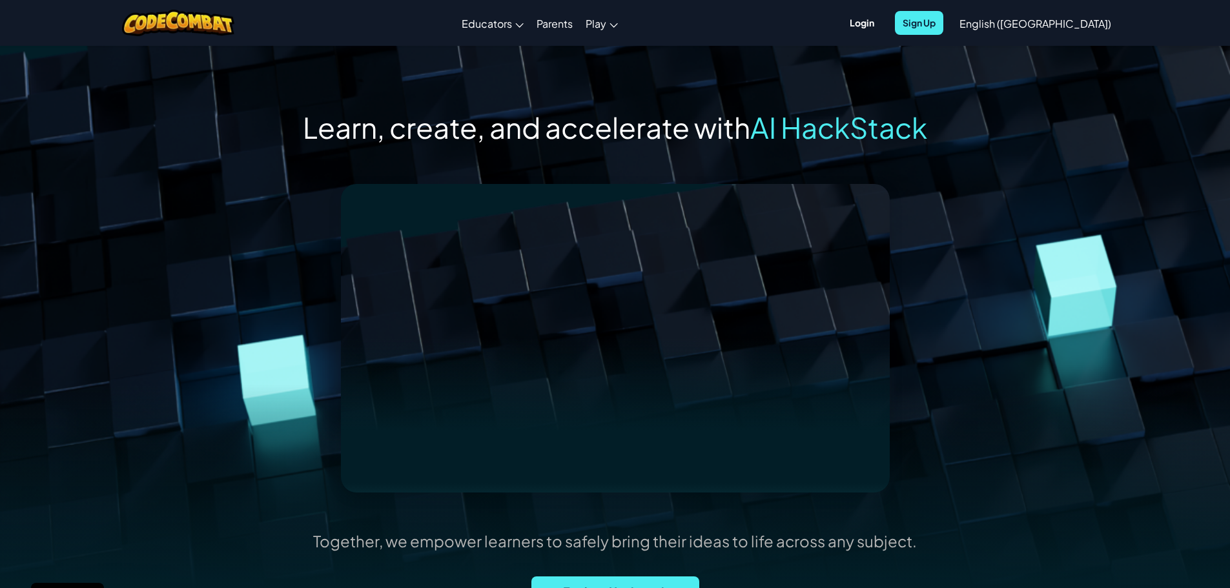 This screenshot has height=588, width=1230. What do you see at coordinates (919, 23) in the screenshot?
I see `button: Sign Up` at bounding box center [919, 23].